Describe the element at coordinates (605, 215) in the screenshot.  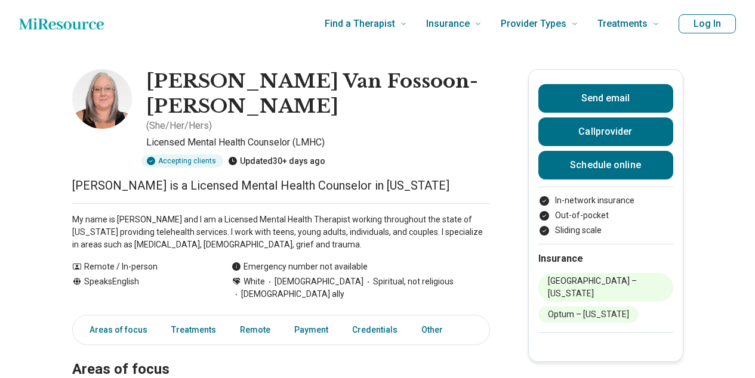
I see `ul: Payment options` at that location.